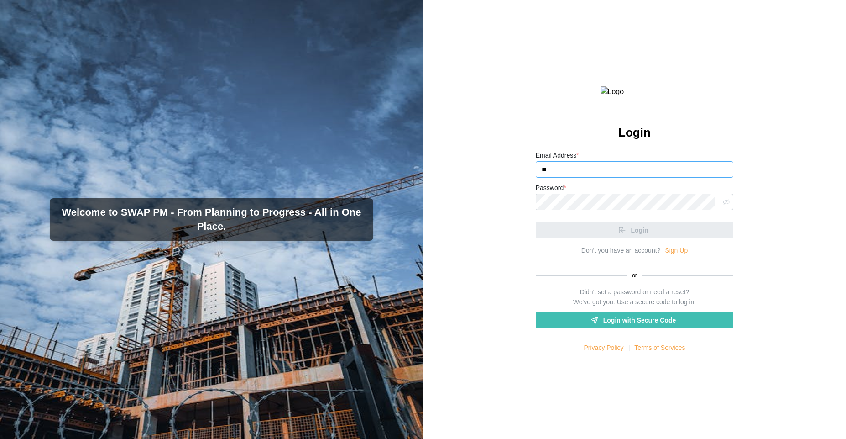 The height and width of the screenshot is (439, 846). Describe the element at coordinates (551, 188) in the screenshot. I see `label: Password` at that location.